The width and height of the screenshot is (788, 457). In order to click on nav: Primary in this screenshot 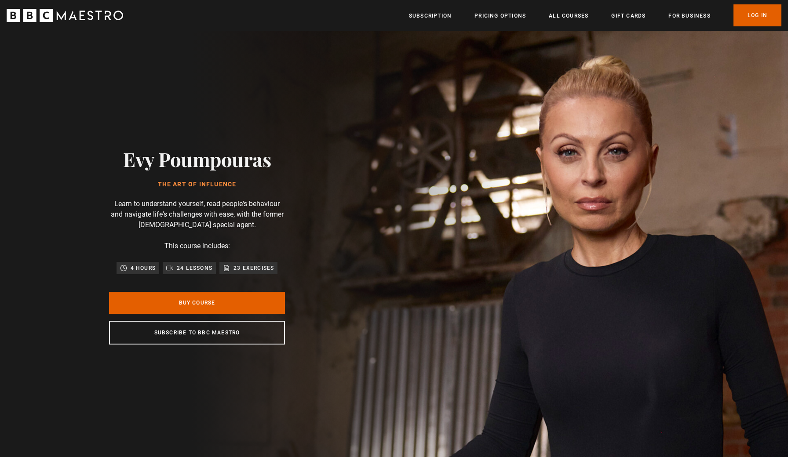, I will do `click(595, 15)`.